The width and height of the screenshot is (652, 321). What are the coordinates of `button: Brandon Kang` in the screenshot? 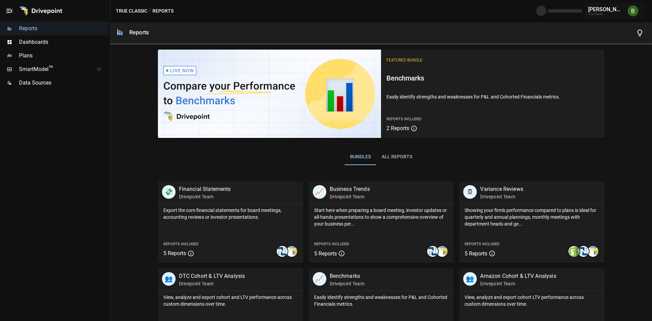 It's located at (633, 11).